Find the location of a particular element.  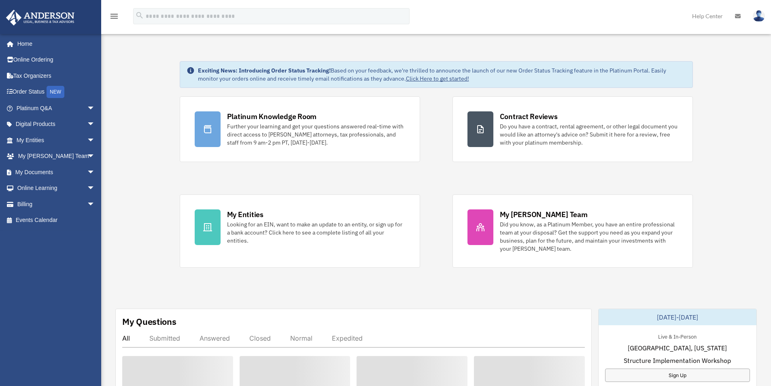

div: Sign Up is located at coordinates (677, 375).